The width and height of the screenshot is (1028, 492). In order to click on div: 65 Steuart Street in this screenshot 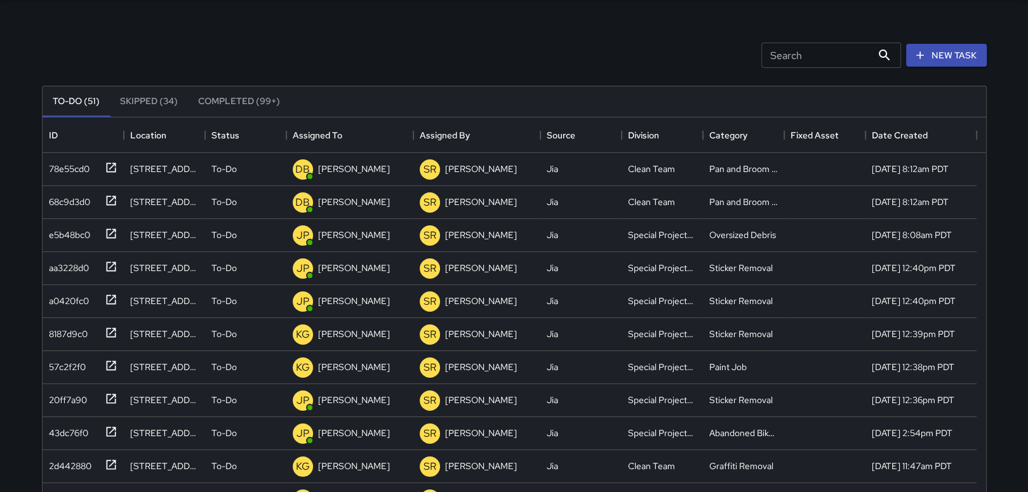, I will do `click(165, 169)`.